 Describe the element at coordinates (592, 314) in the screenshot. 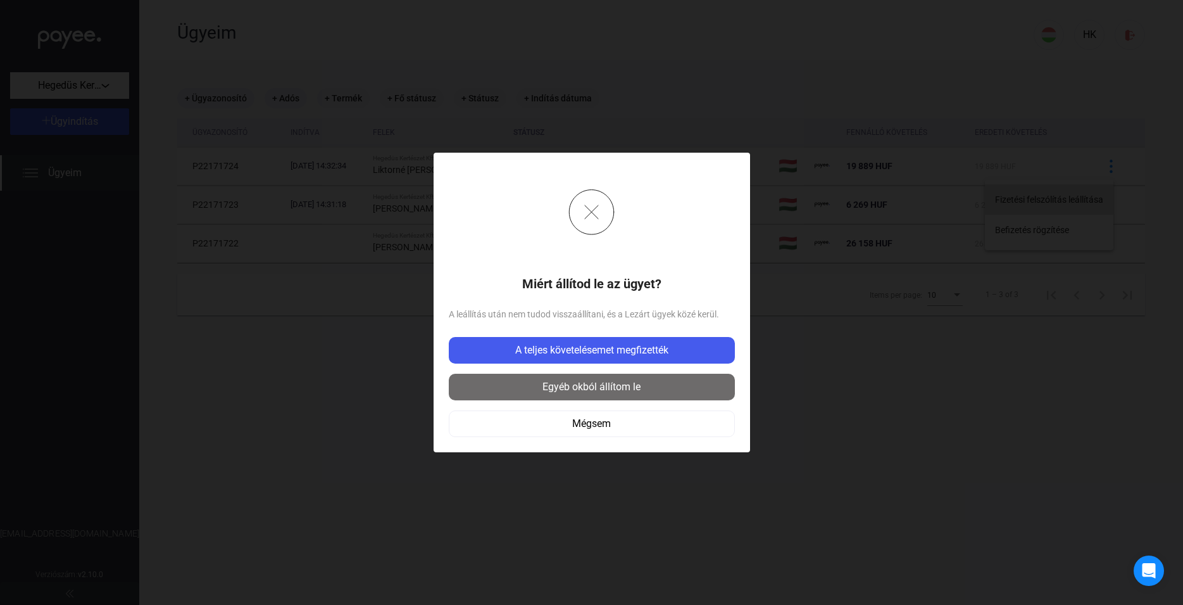

I see `span: A leállítás után nem tudod visszaállítani, és a Lezárt ügyek közé kerül.` at that location.